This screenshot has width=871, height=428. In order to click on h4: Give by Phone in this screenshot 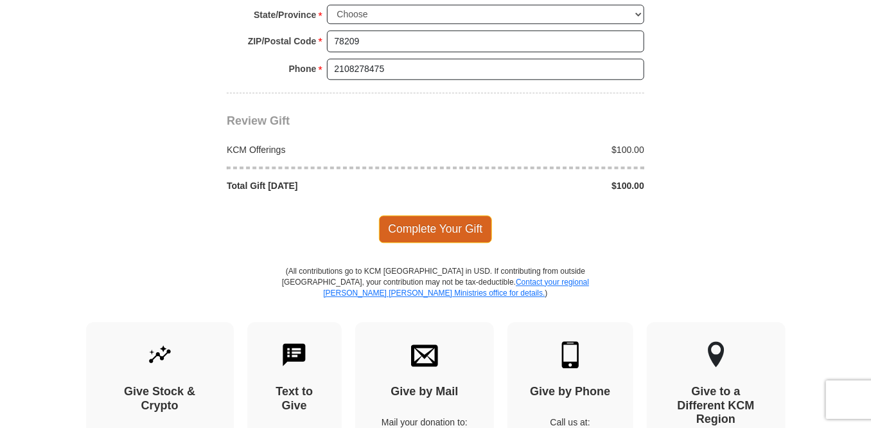, I will do `click(571, 392)`.